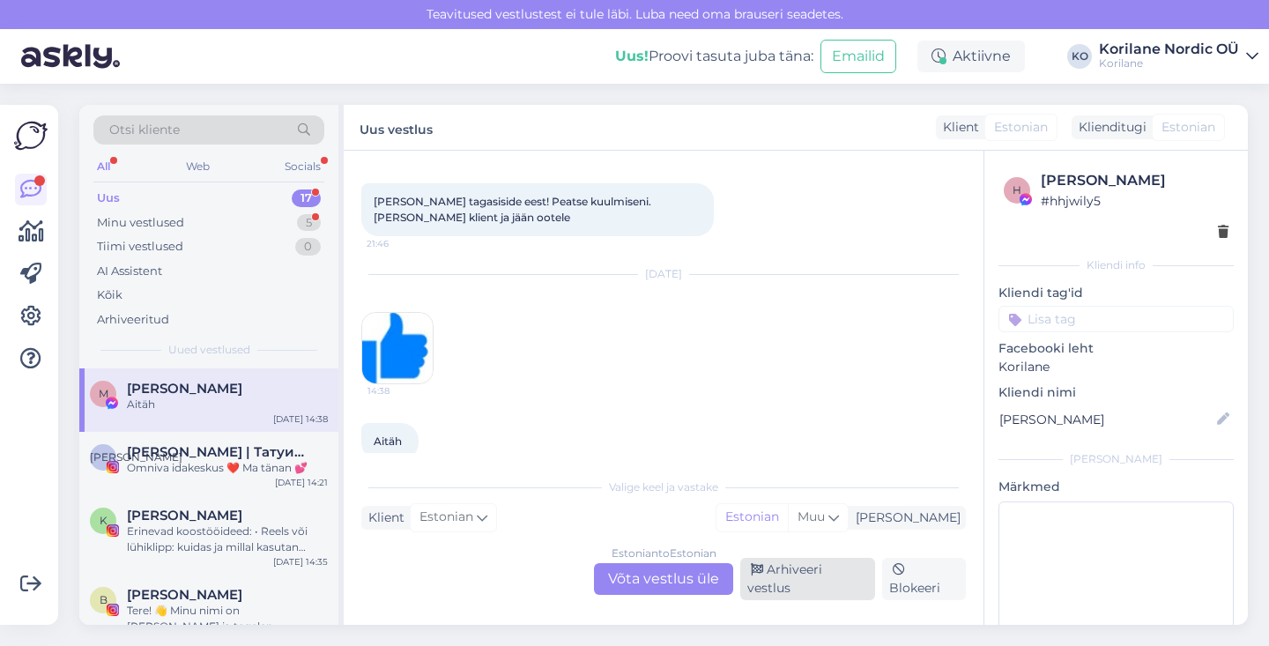 This screenshot has height=646, width=1269. I want to click on div: Tiimi vestlused, so click(140, 247).